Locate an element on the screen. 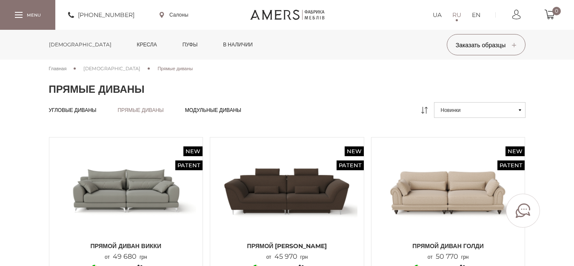 The height and width of the screenshot is (266, 574). span: Заказать образцы is located at coordinates (486, 45).